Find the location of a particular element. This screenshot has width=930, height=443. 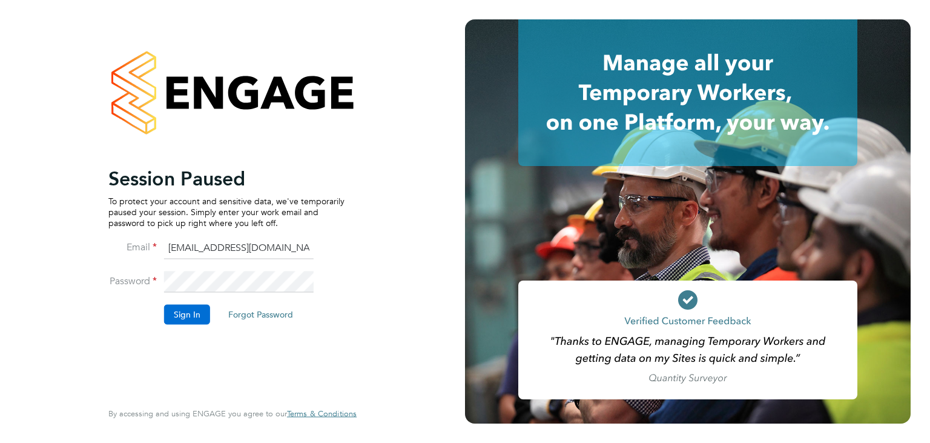

label: Email is located at coordinates (133, 246).